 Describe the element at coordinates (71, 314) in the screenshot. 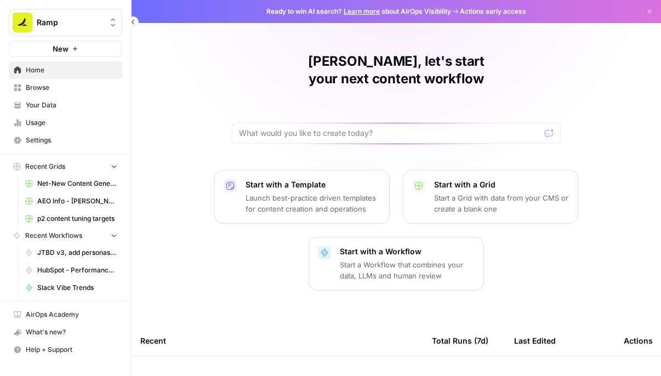

I see `span: AirOps Academy` at that location.